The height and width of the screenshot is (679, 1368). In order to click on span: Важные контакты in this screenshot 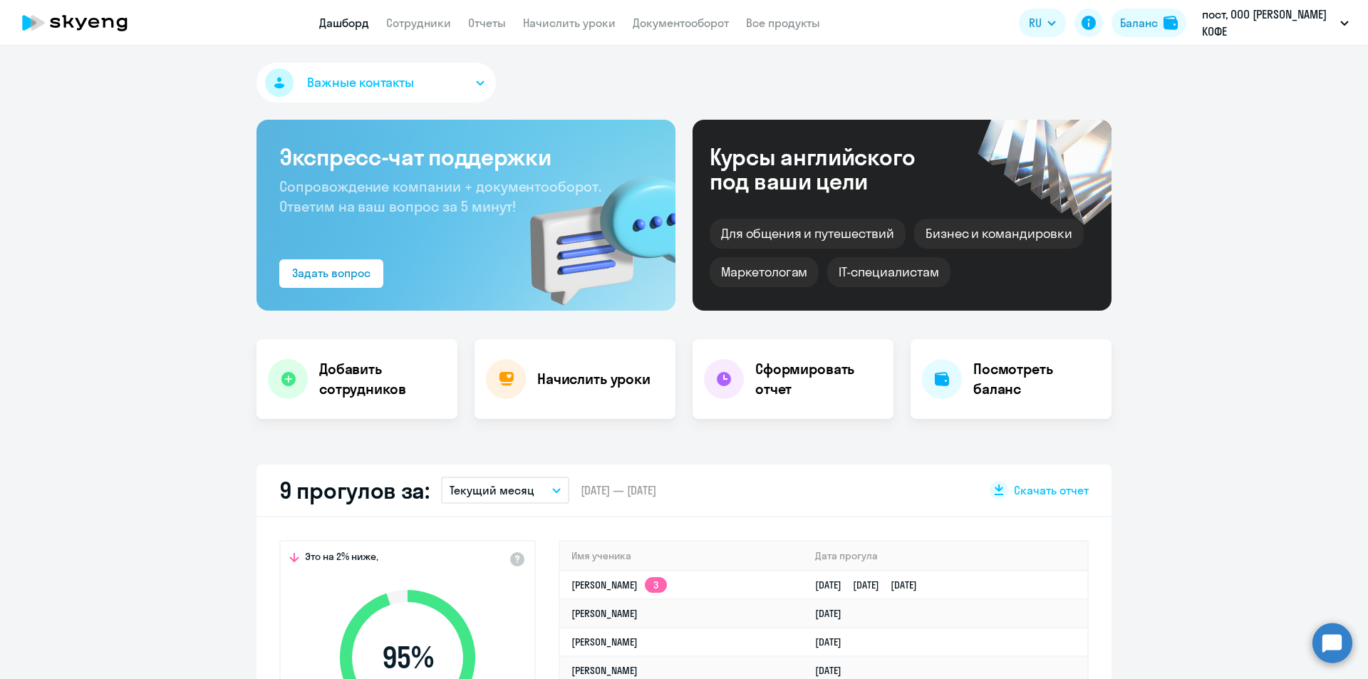, I will do `click(361, 83)`.